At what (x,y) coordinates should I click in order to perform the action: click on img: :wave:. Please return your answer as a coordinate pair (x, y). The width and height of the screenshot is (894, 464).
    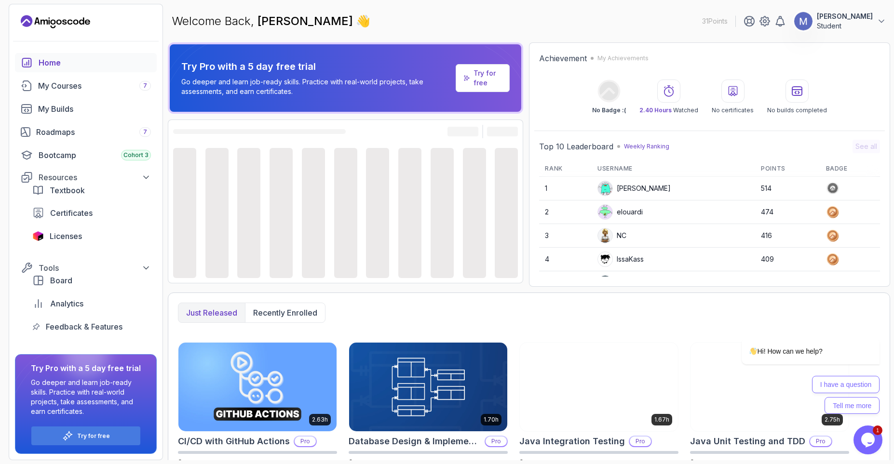
    Looking at the image, I should click on (42, 100).